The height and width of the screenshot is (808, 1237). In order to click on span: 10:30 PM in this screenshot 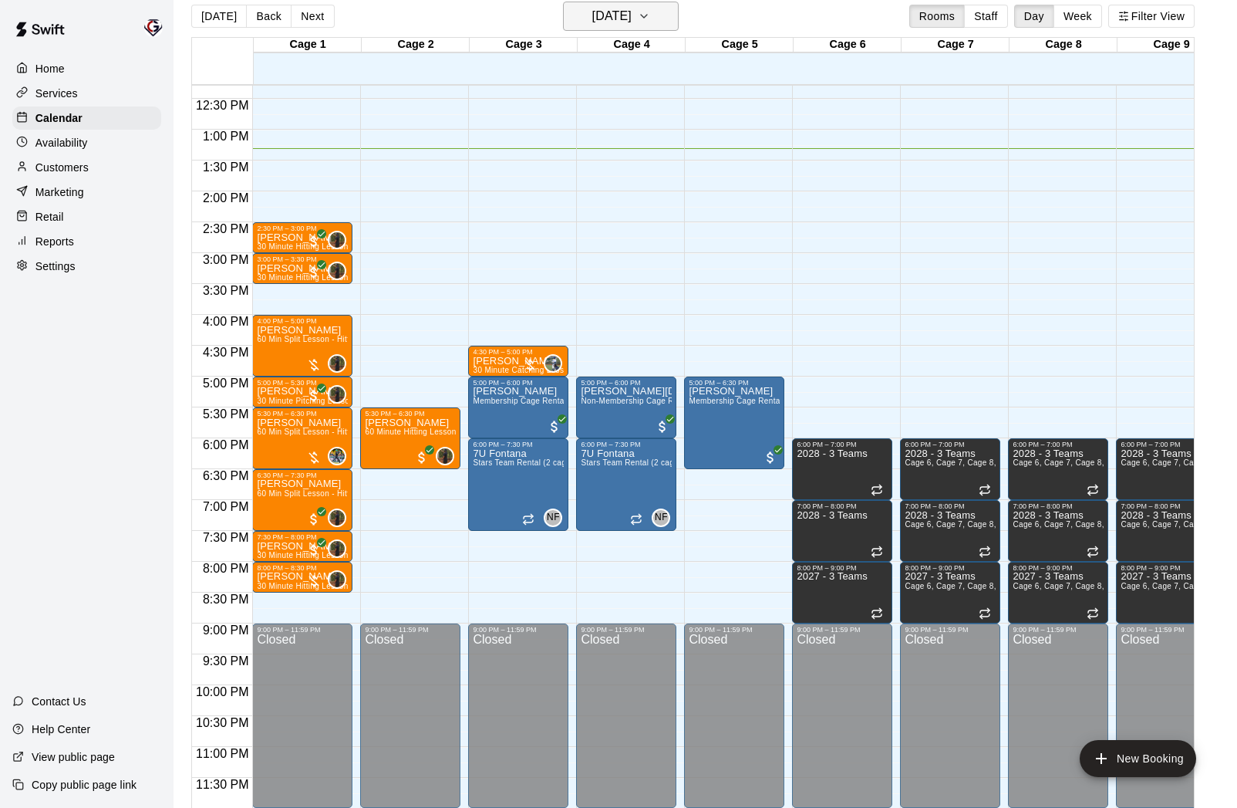, I will do `click(222, 722)`.